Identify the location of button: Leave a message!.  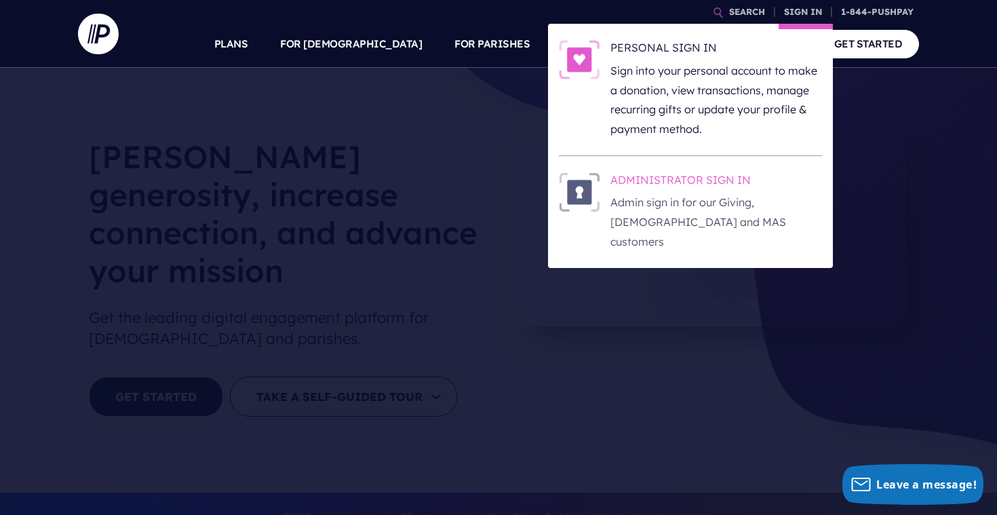
(913, 484).